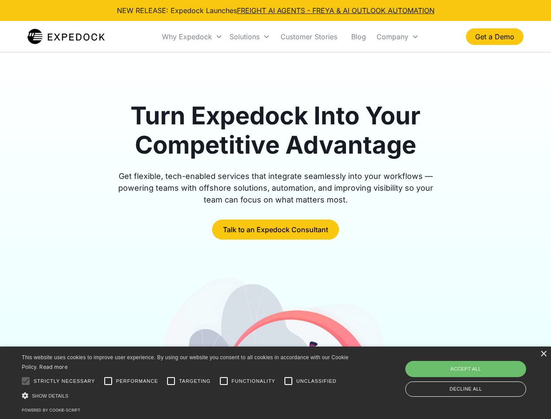 The image size is (551, 419). Describe the element at coordinates (185, 362) in the screenshot. I see `span: This website uses cookies to improve user experience. By using our website you consent to all coo...` at that location.